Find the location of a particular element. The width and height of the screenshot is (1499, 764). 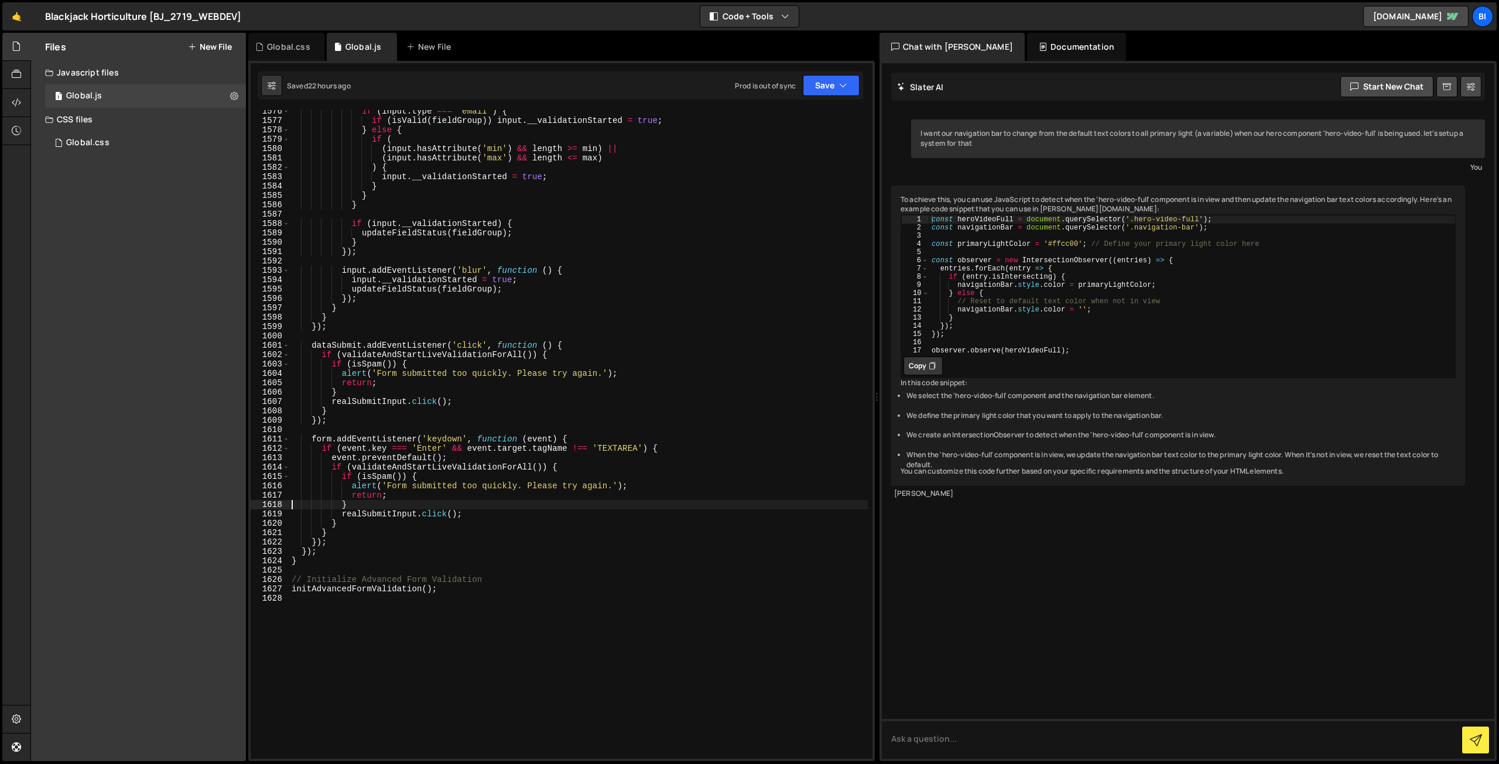

div: 1577 is located at coordinates (270, 121).